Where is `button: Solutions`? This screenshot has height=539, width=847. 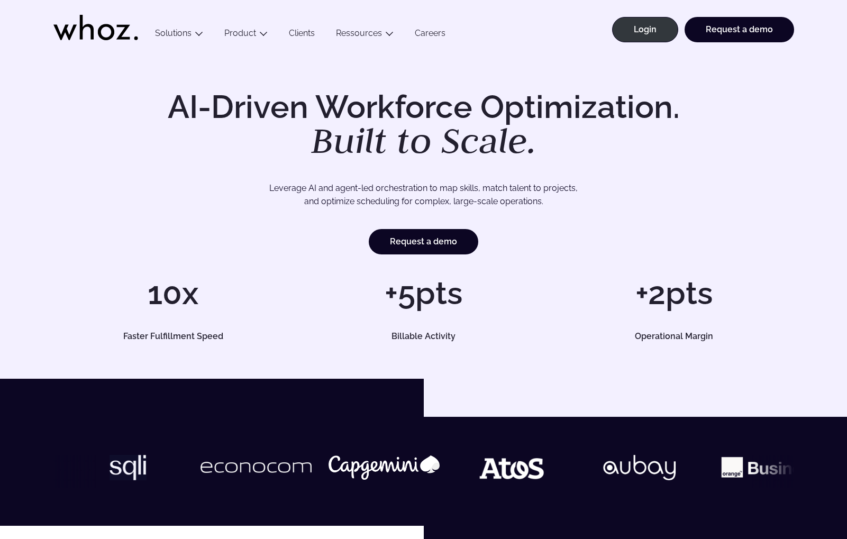 button: Solutions is located at coordinates (179, 35).